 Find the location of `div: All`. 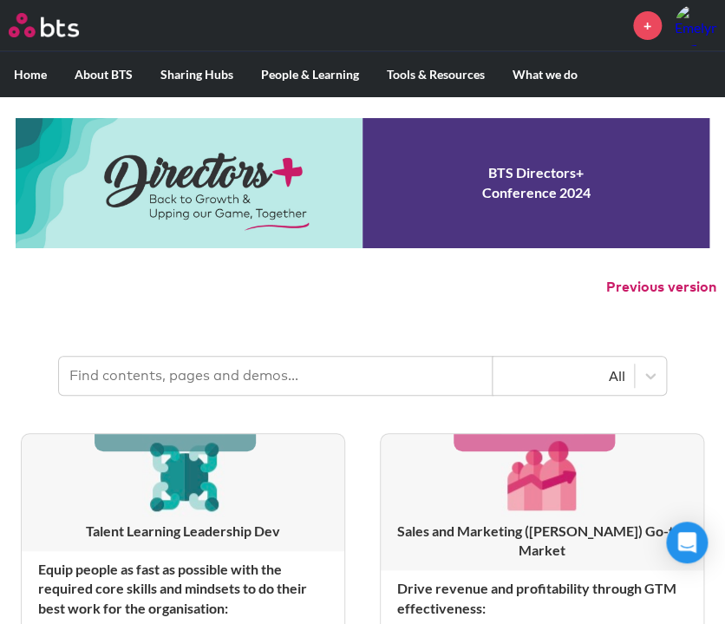

div: All is located at coordinates (563, 376).